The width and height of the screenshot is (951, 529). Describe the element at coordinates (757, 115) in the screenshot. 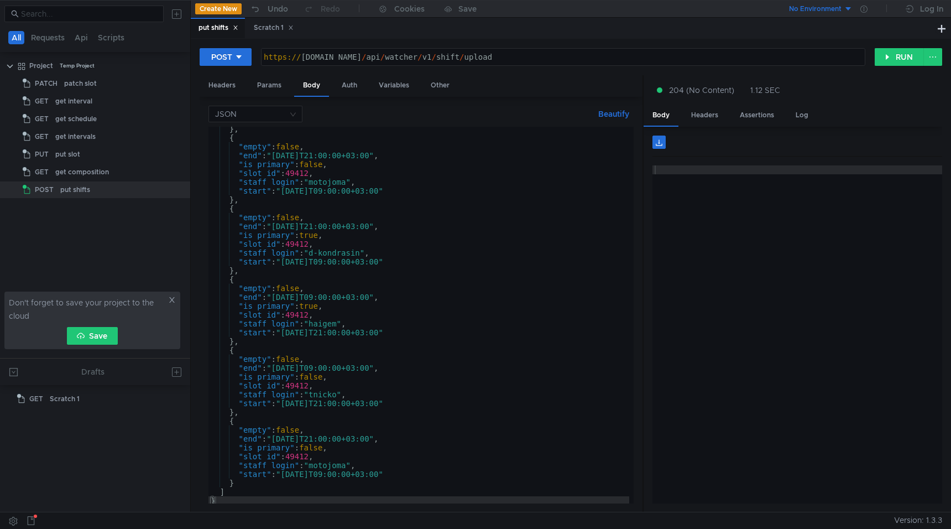

I see `div: Assertions` at that location.